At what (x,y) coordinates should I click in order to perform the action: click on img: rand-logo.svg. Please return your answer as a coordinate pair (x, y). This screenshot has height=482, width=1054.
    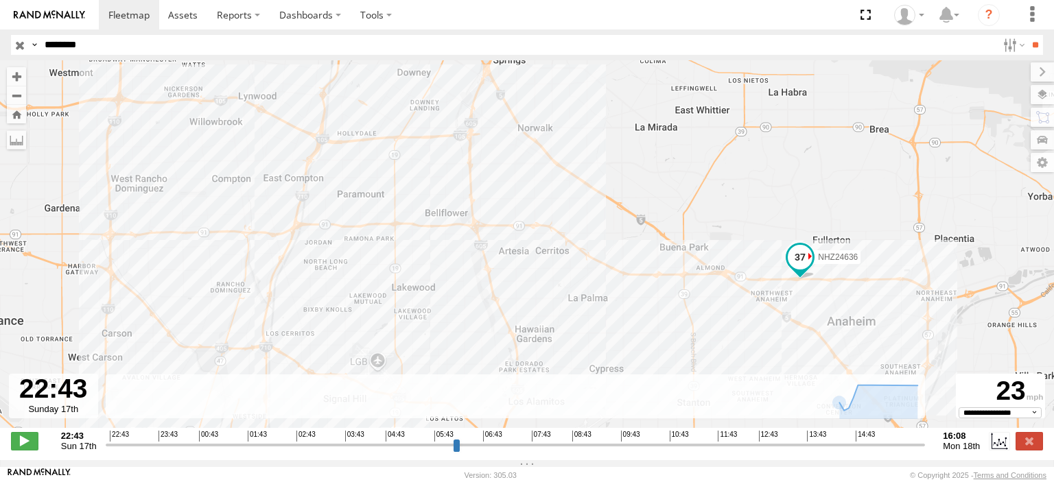
    Looking at the image, I should click on (49, 15).